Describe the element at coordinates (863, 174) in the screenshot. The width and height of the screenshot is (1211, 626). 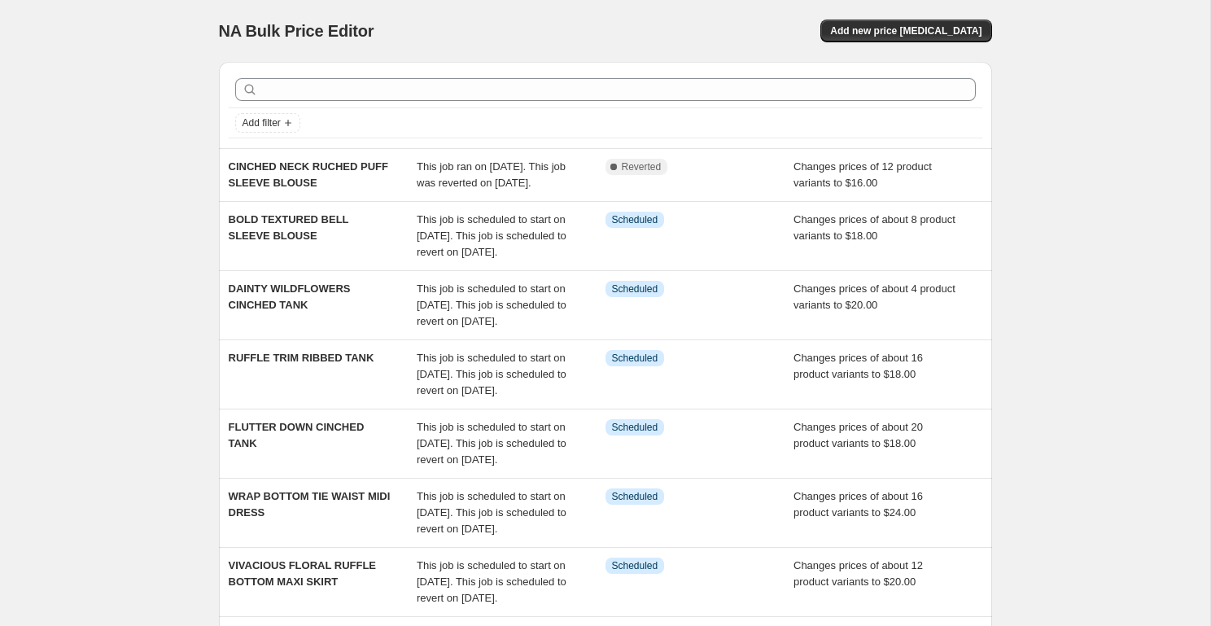
I see `span: Changes prices of 12 product variants to $16.00` at that location.